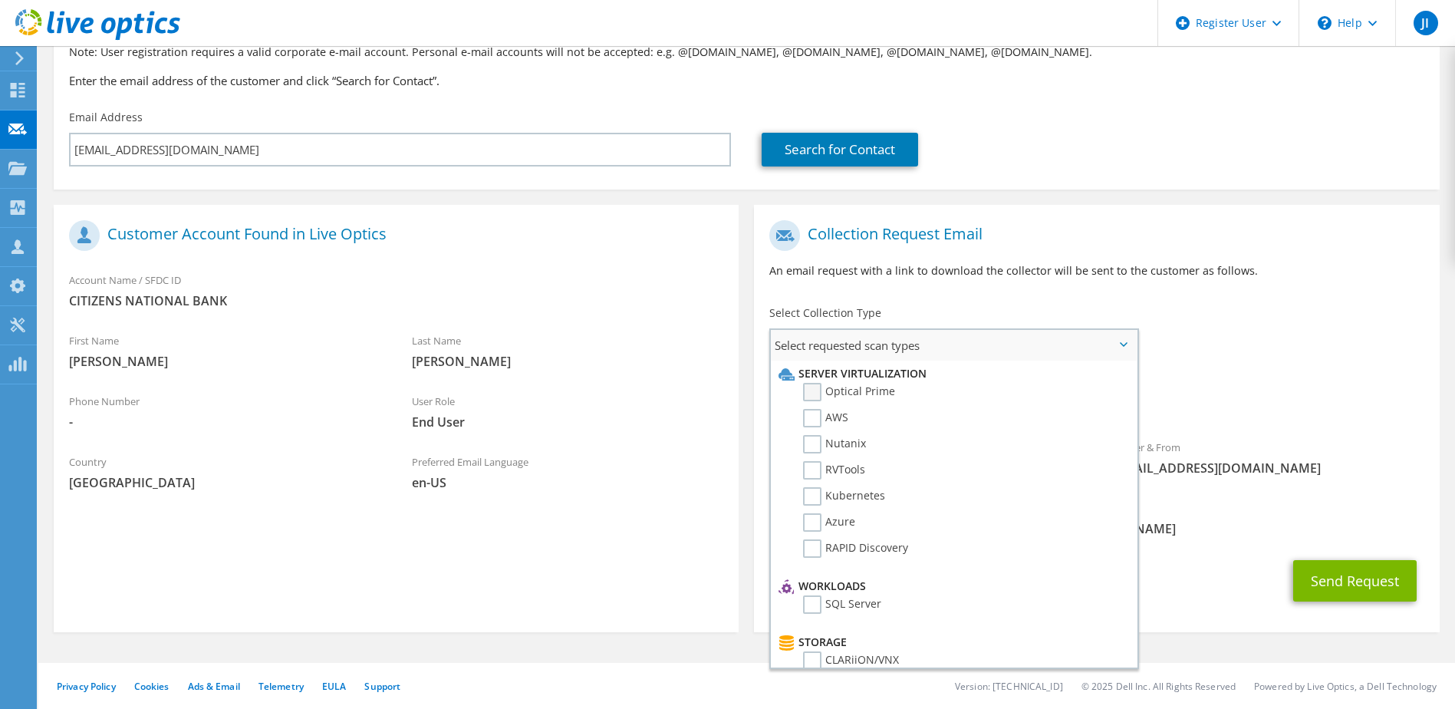 The width and height of the screenshot is (1455, 709). What do you see at coordinates (951, 373) in the screenshot?
I see `li: Server Virtualization` at bounding box center [951, 373].